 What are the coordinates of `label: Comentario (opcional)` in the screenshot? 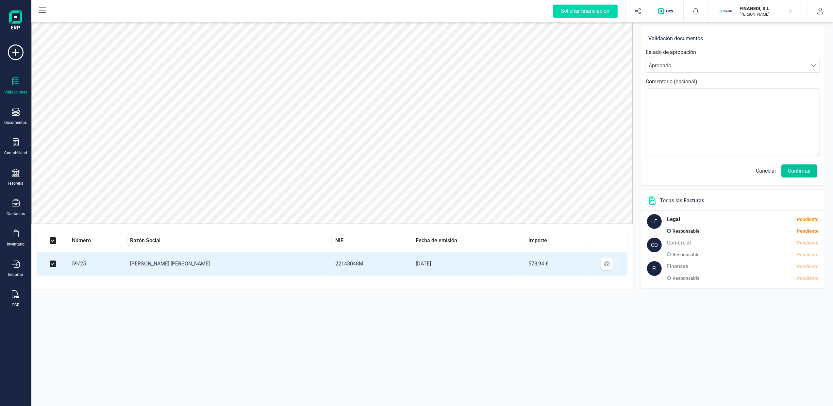 It's located at (672, 82).